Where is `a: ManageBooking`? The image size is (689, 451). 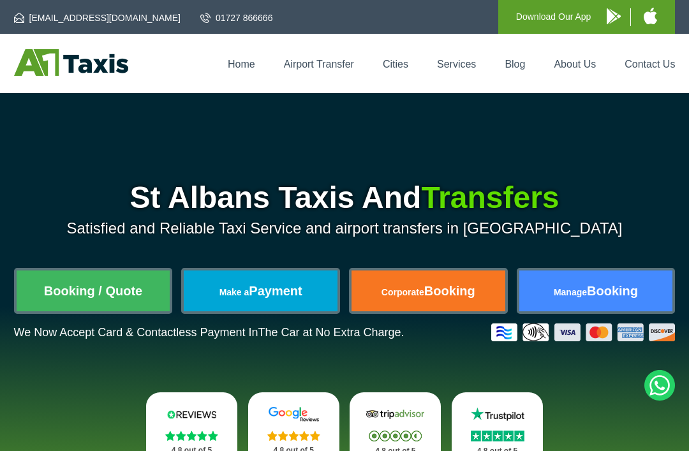 a: ManageBooking is located at coordinates (595, 291).